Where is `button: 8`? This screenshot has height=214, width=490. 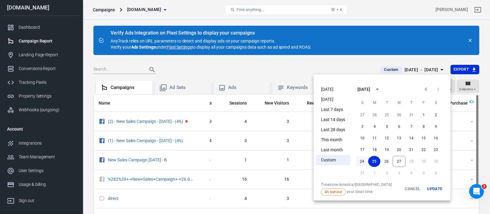 button: 8 is located at coordinates (424, 127).